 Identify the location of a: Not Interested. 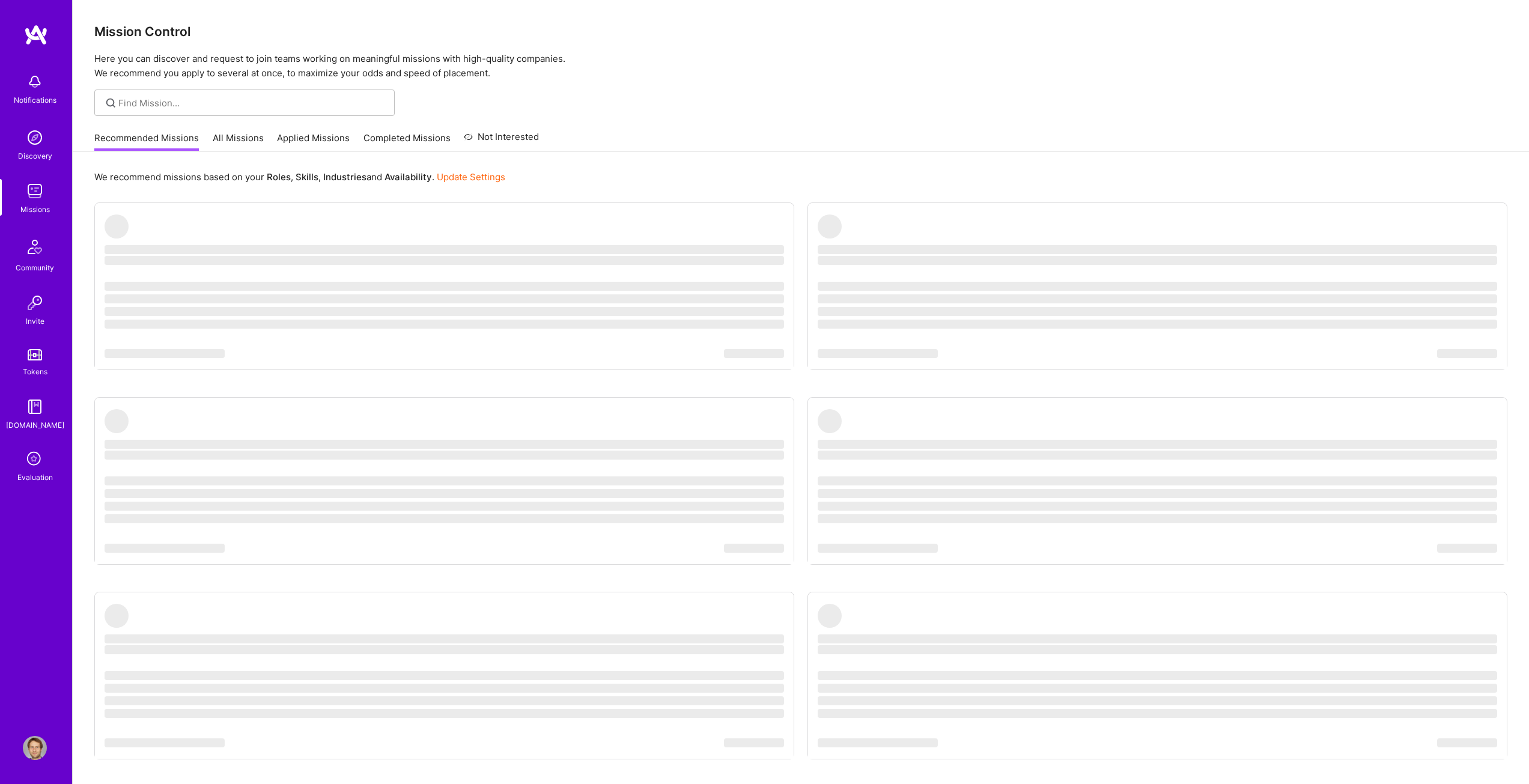
(501, 140).